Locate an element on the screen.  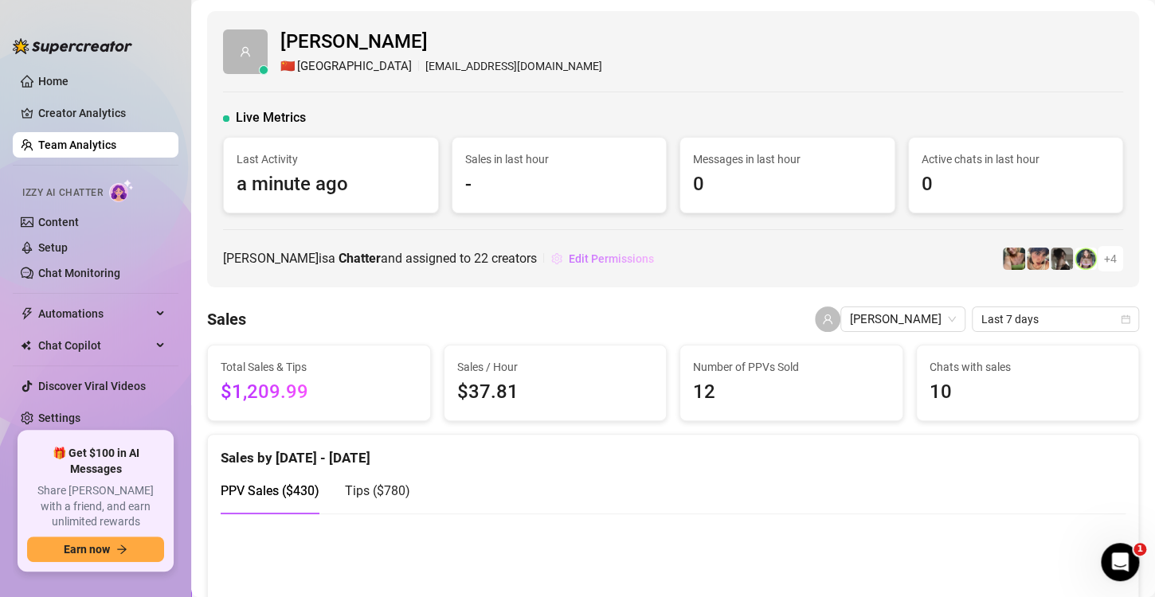
span: 1 is located at coordinates (1140, 550).